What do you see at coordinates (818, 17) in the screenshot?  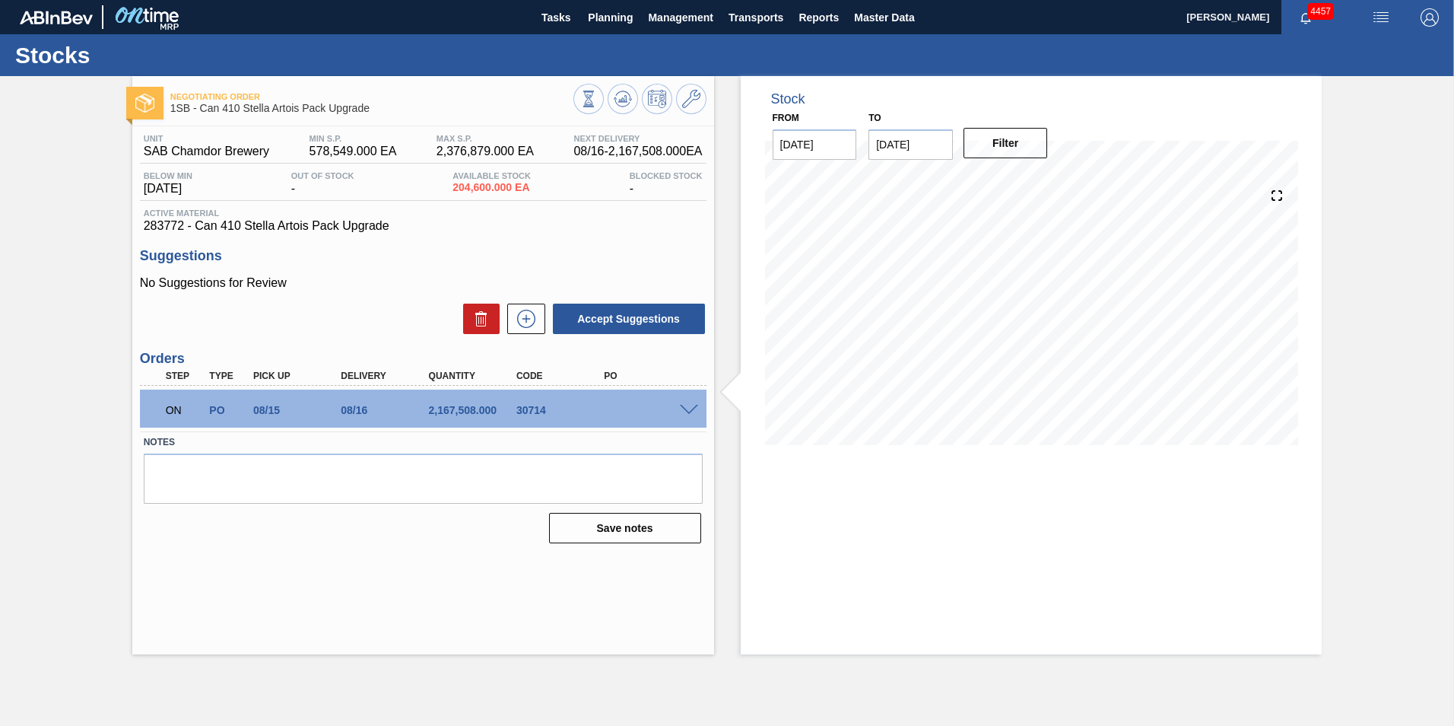 I see `span: Reports` at bounding box center [818, 17].